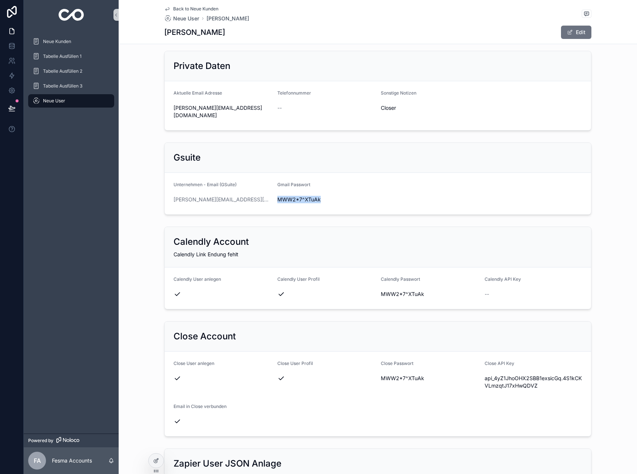 Image resolution: width=637 pixels, height=474 pixels. Describe the element at coordinates (63, 86) in the screenshot. I see `span: Tabelle Ausfüllen 3` at that location.